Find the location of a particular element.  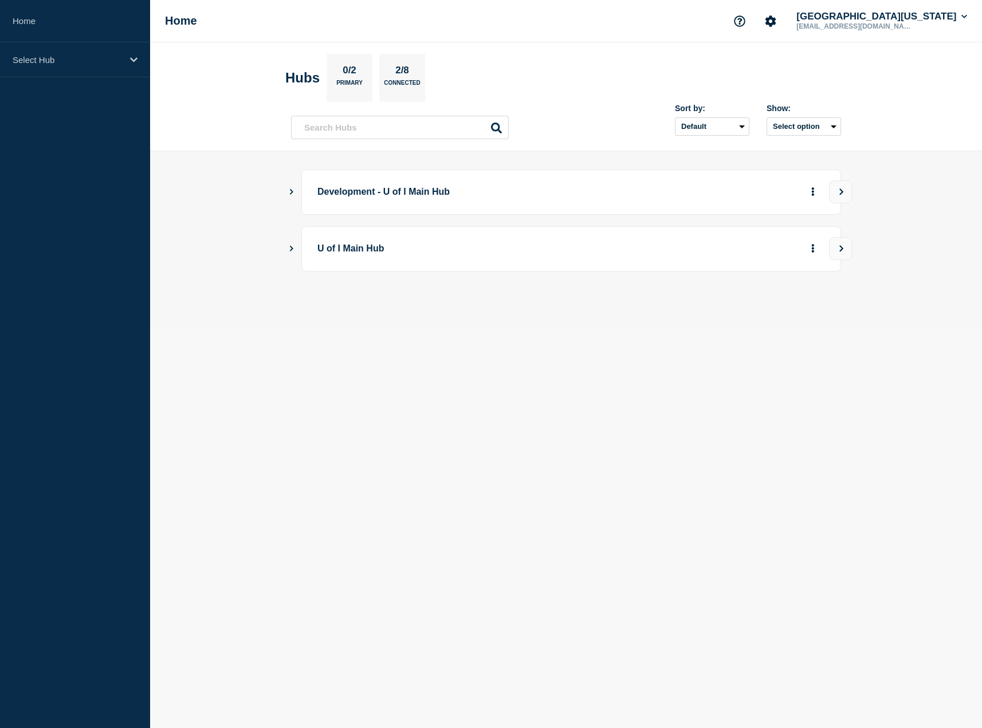

h1: Home is located at coordinates (181, 21).